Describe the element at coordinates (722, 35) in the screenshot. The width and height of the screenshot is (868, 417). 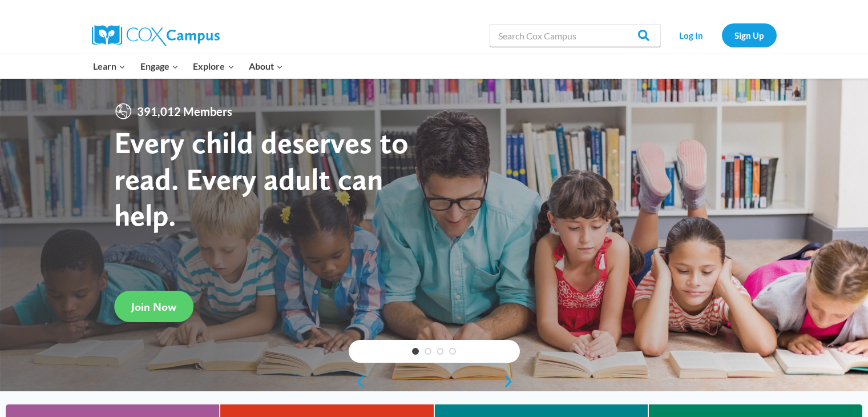
I see `nav: Secondary Navigation` at that location.